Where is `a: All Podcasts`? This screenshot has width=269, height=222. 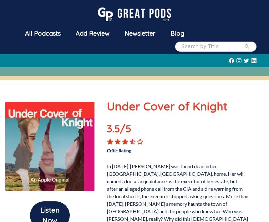
a: All Podcasts is located at coordinates (43, 33).